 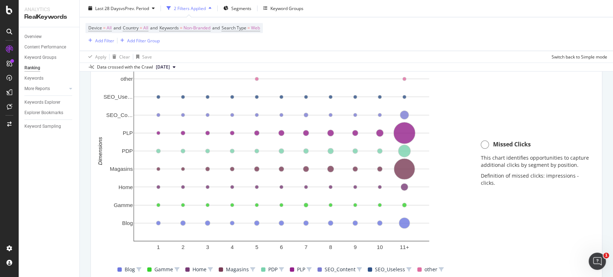 What do you see at coordinates (237, 270) in the screenshot?
I see `span: Magasins` at bounding box center [237, 270].